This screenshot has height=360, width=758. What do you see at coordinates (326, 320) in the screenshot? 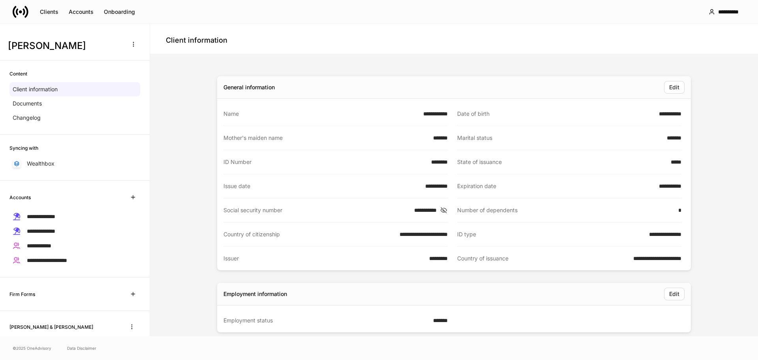
I see `div: Employment status` at bounding box center [326, 320].